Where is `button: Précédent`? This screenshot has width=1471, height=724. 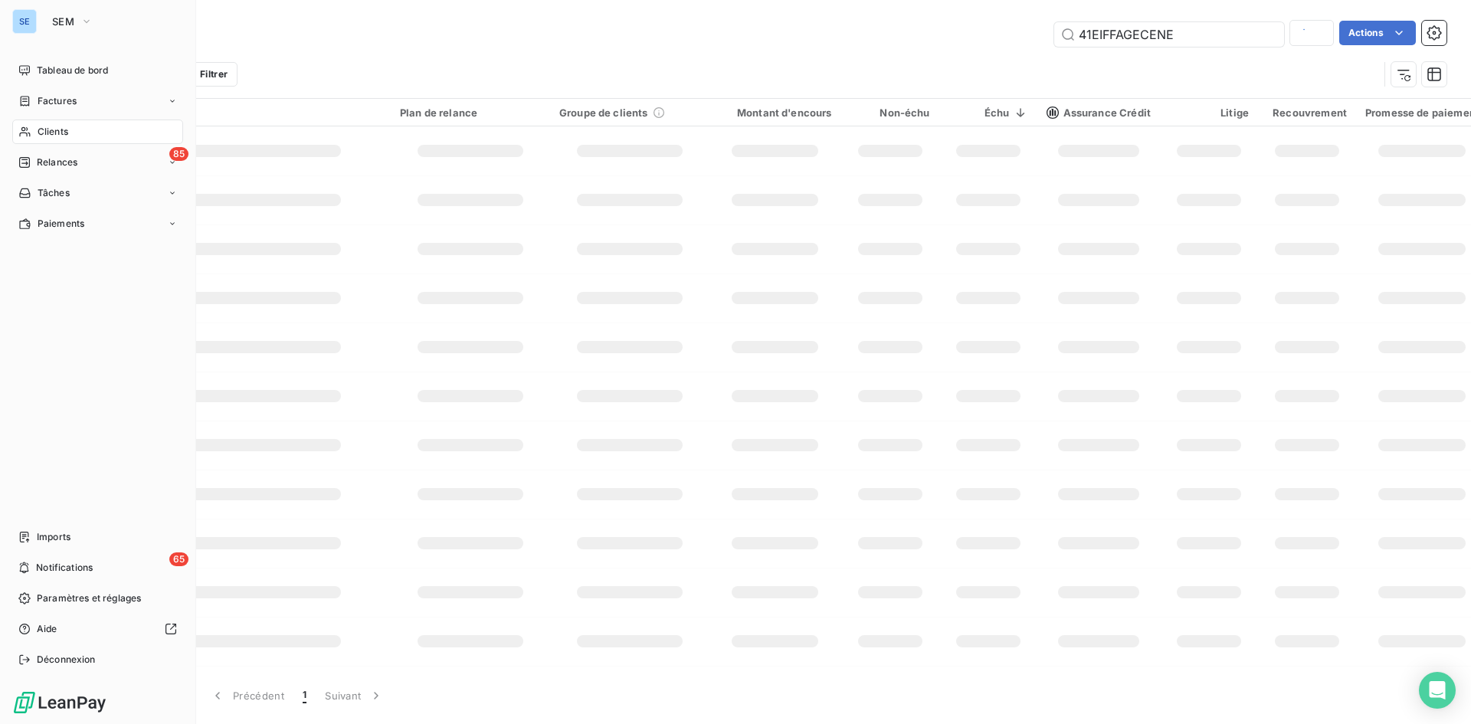
button: Précédent is located at coordinates (247, 696).